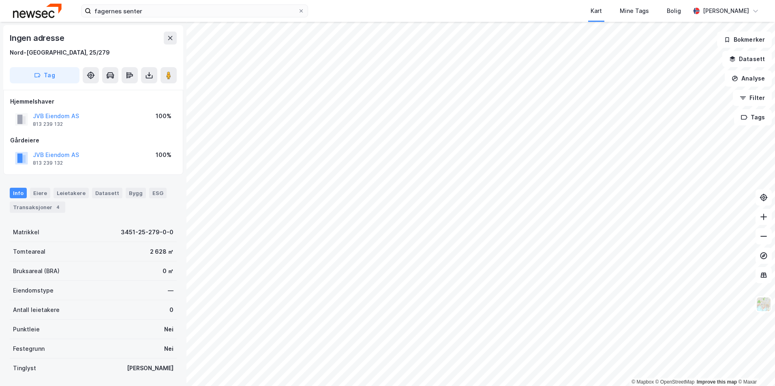 The image size is (775, 386). Describe the element at coordinates (37, 11) in the screenshot. I see `img: newsec-logo.f6e21ccffca1b3a03d2d.png` at that location.